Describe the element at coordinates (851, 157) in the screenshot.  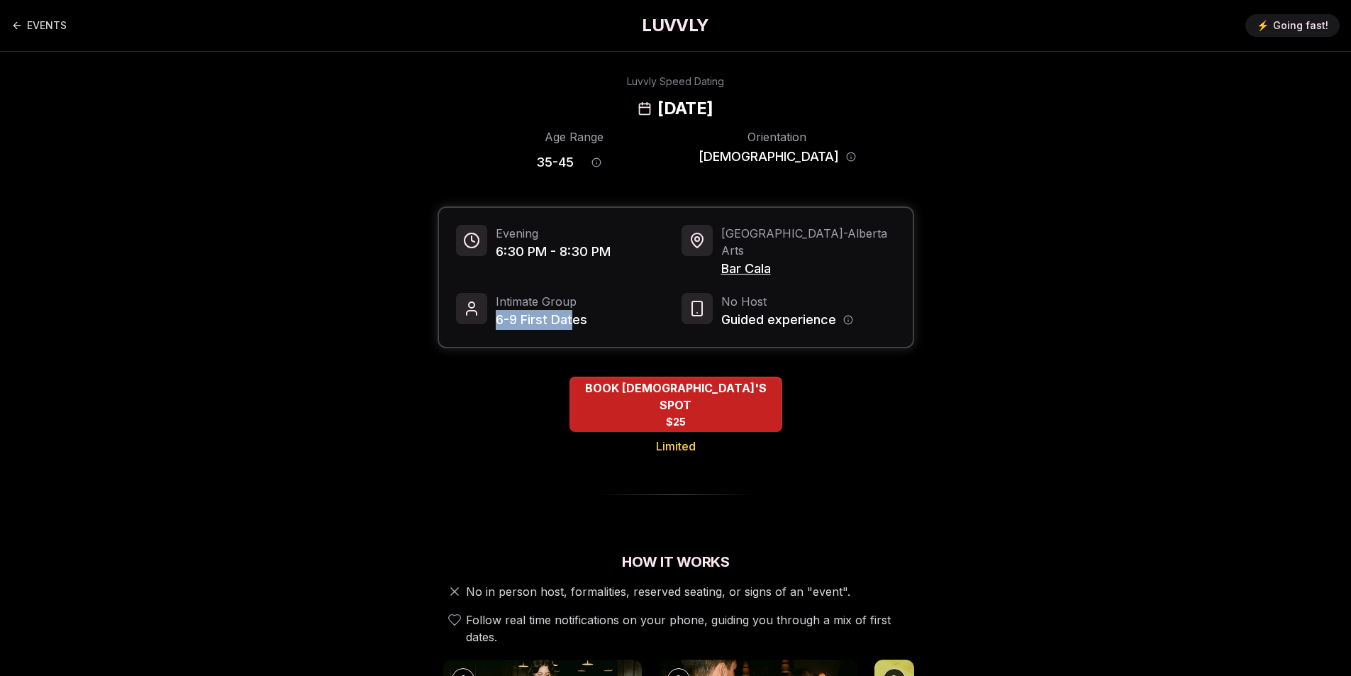
I see `button: Orientation information` at that location.